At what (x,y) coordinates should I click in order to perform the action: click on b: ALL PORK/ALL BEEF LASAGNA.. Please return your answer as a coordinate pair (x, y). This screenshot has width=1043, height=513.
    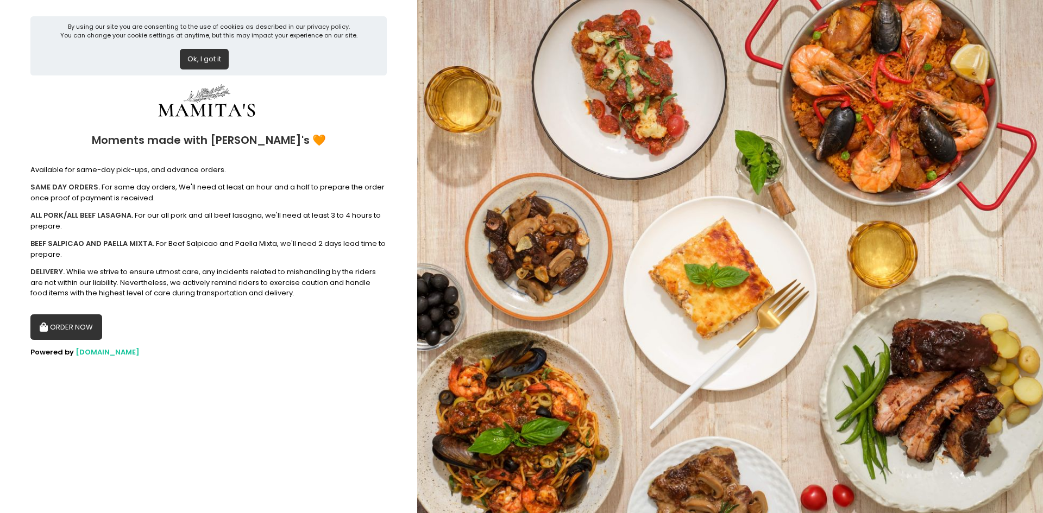
    Looking at the image, I should click on (81, 215).